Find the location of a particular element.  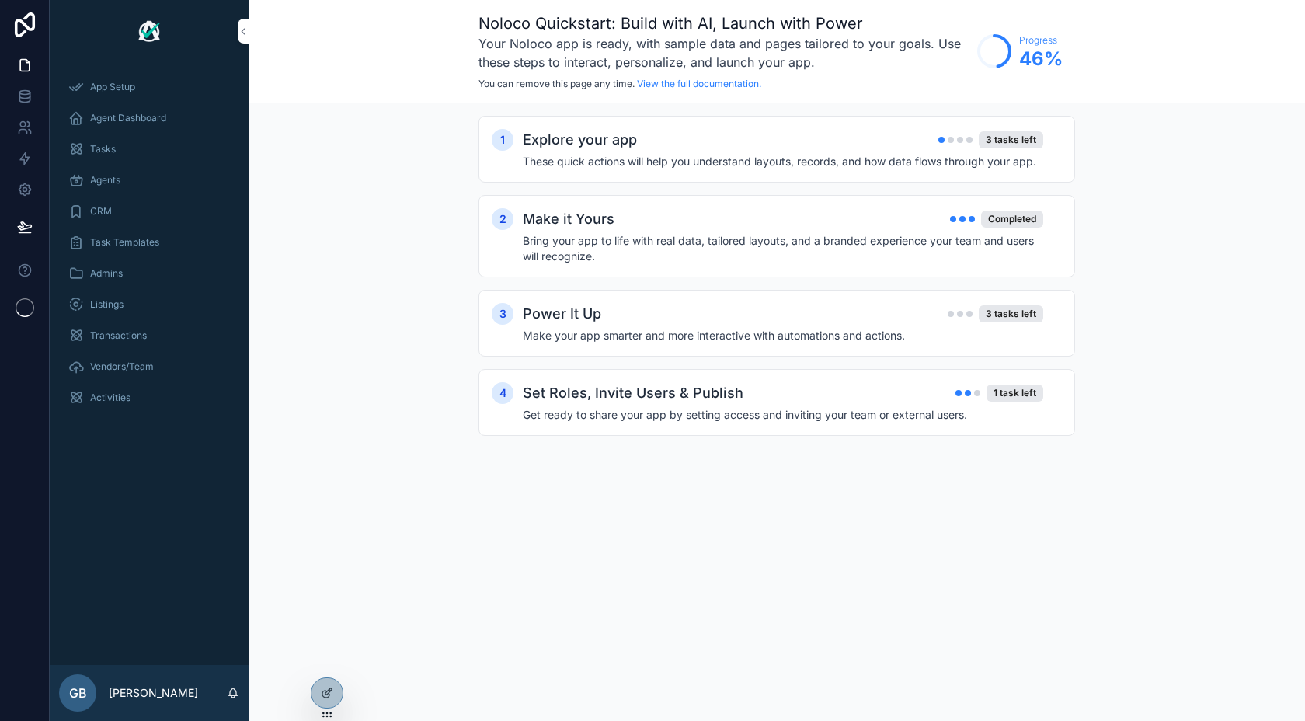

span: Transactions is located at coordinates (118, 336).